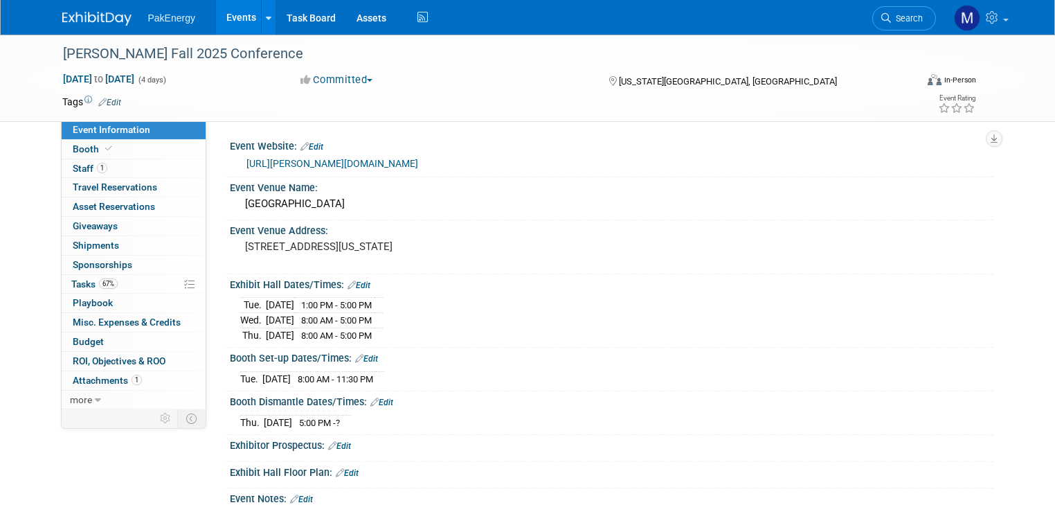 The image size is (1055, 505). I want to click on a: Giveaways, so click(134, 226).